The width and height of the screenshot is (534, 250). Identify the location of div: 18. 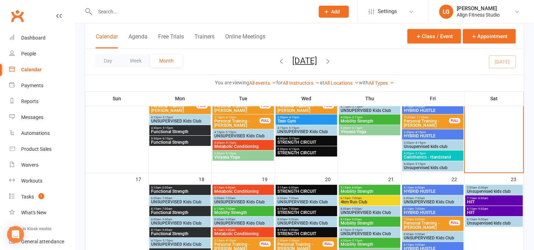
(205, 179).